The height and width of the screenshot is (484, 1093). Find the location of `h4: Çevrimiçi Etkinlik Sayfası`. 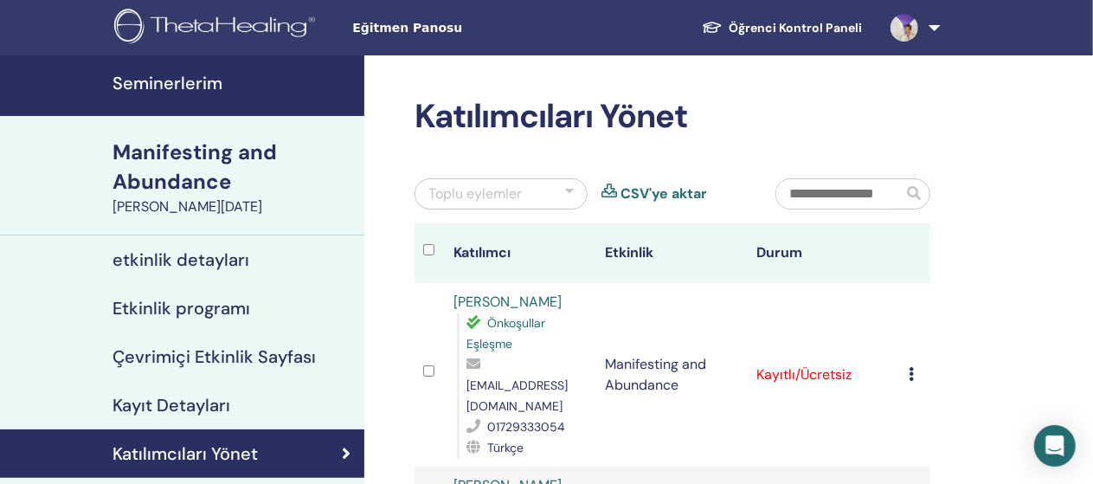

h4: Çevrimiçi Etkinlik Sayfası is located at coordinates (214, 356).